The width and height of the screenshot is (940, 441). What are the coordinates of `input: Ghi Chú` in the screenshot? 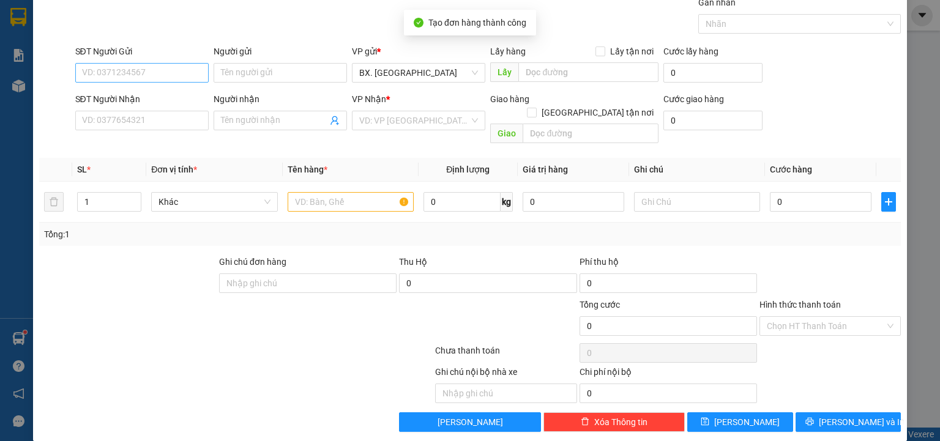 It's located at (697, 202).